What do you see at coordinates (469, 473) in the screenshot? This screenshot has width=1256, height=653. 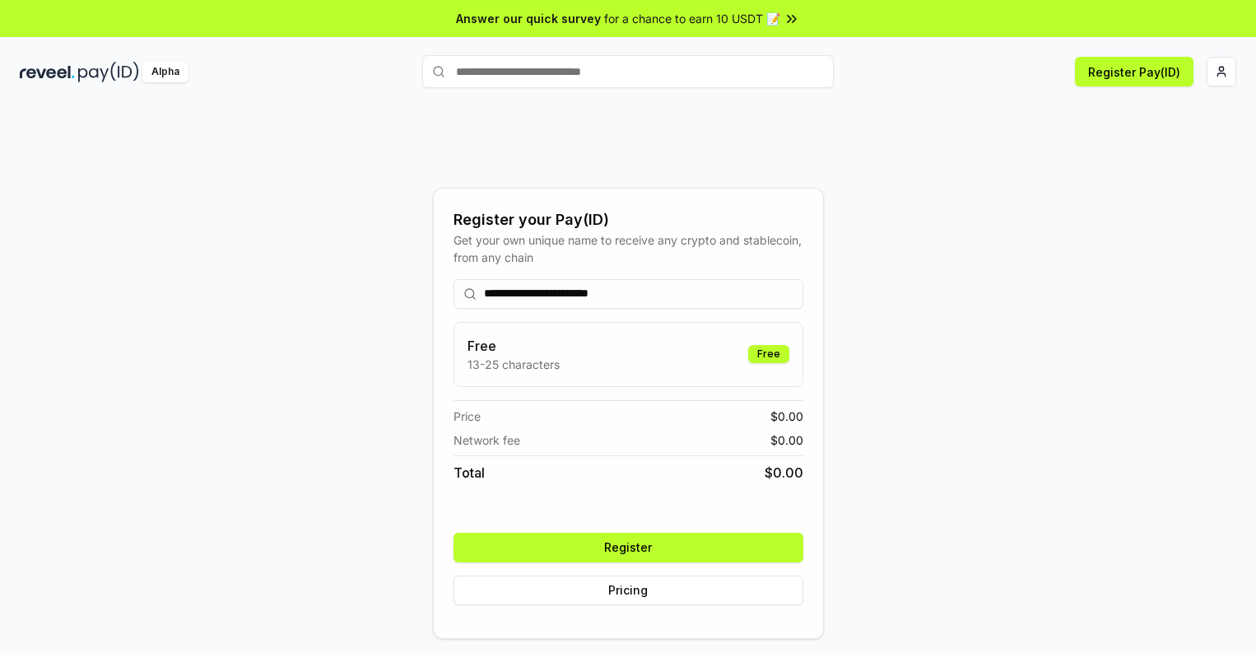 I see `span: Total` at bounding box center [469, 473].